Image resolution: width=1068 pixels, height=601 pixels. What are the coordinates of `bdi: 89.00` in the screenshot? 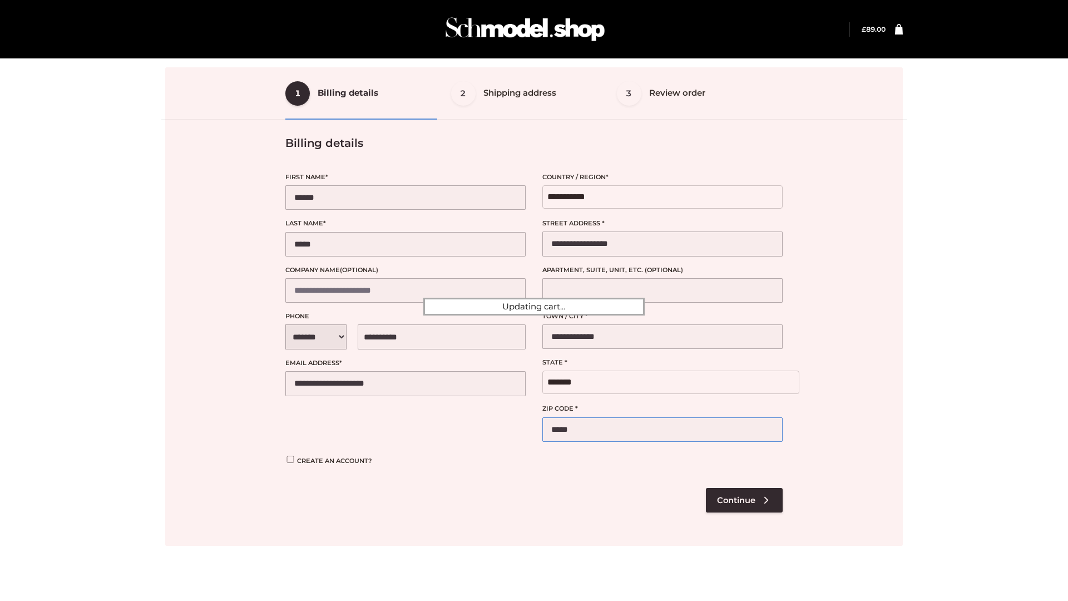 It's located at (873, 29).